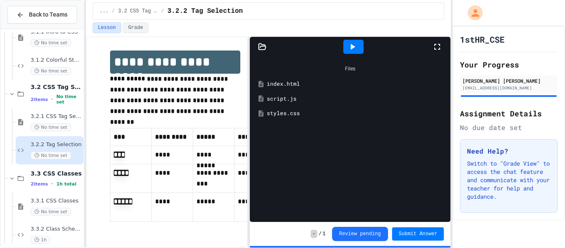 Image resolution: width=565 pixels, height=248 pixels. What do you see at coordinates (472, 13) in the screenshot?
I see `div: My Account` at bounding box center [472, 13].